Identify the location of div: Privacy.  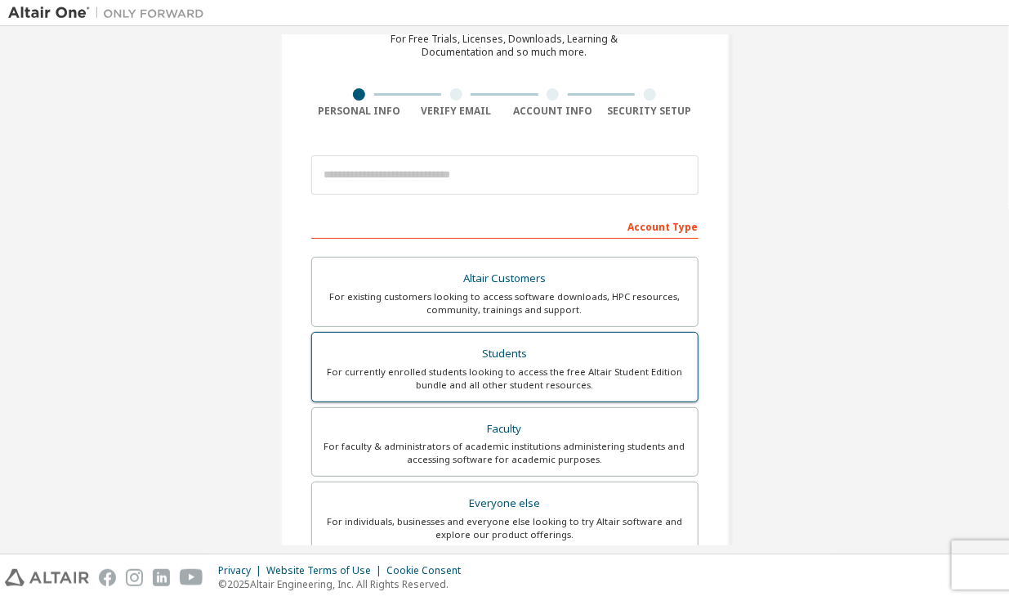
(242, 571).